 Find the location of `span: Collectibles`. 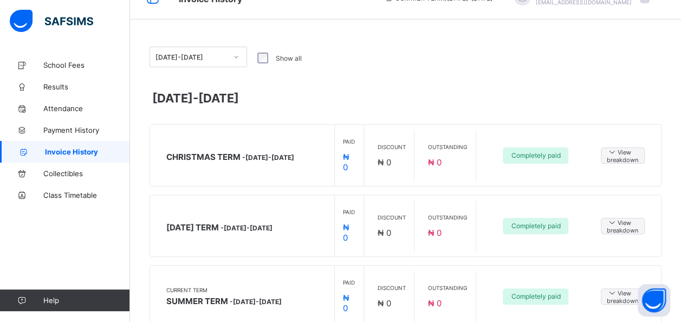

span: Collectibles is located at coordinates (87, 173).